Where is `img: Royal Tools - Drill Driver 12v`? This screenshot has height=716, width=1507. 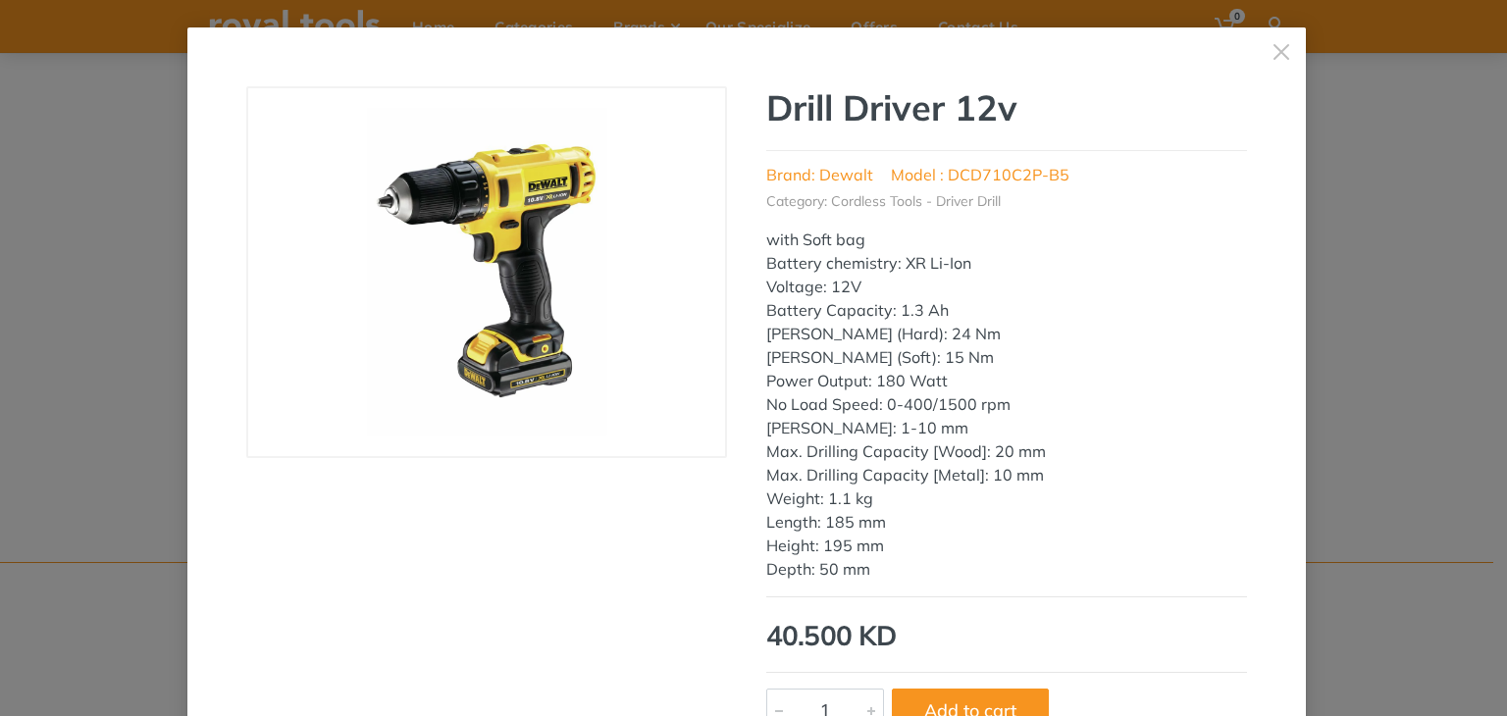
img: Royal Tools - Drill Driver 12v is located at coordinates (486, 272).